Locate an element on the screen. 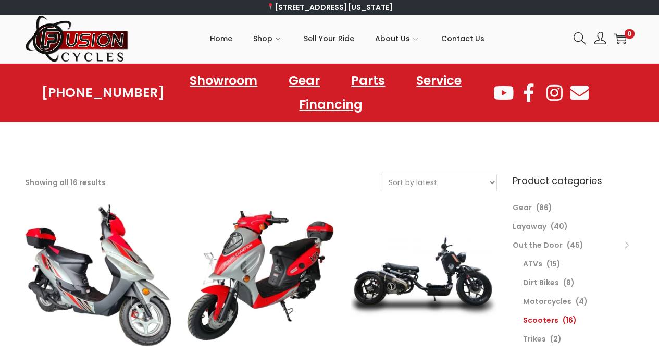 The image size is (659, 353). a: Shop is located at coordinates (268, 39).